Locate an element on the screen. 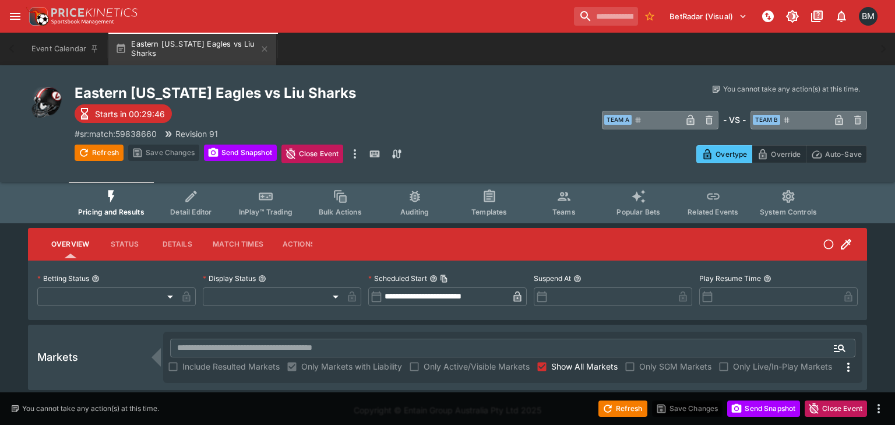  span: Popular Bets is located at coordinates (638, 211).